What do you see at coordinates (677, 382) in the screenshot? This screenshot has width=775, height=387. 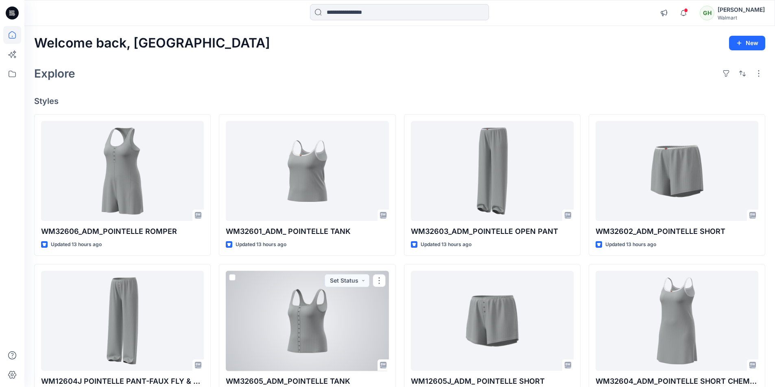 I see `p: WM32604_ADM_POINTELLE SHORT CHEMISE` at bounding box center [677, 382].